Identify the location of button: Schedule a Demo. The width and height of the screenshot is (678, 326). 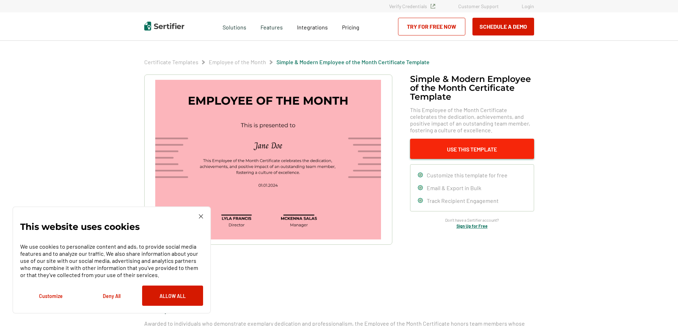
(504, 27).